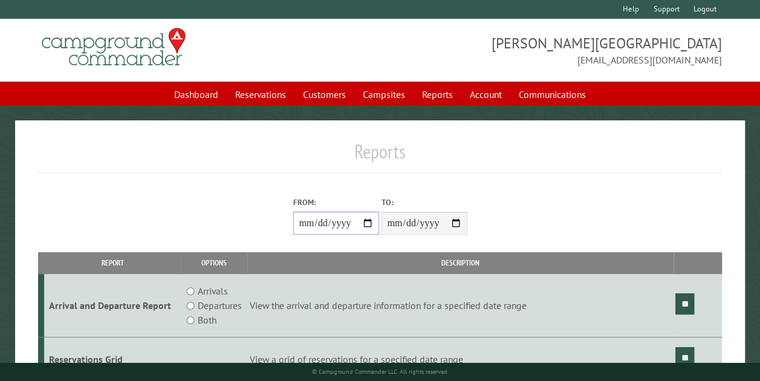  I want to click on img: Campground Commander, so click(114, 47).